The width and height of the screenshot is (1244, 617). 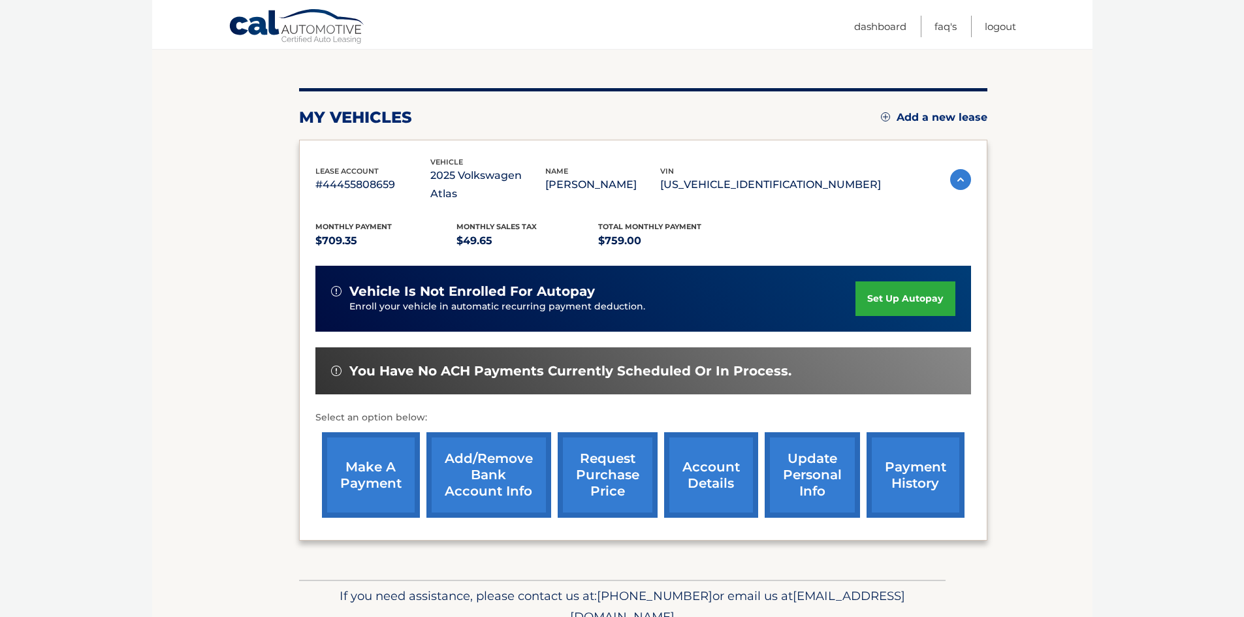 I want to click on a: account details, so click(x=711, y=475).